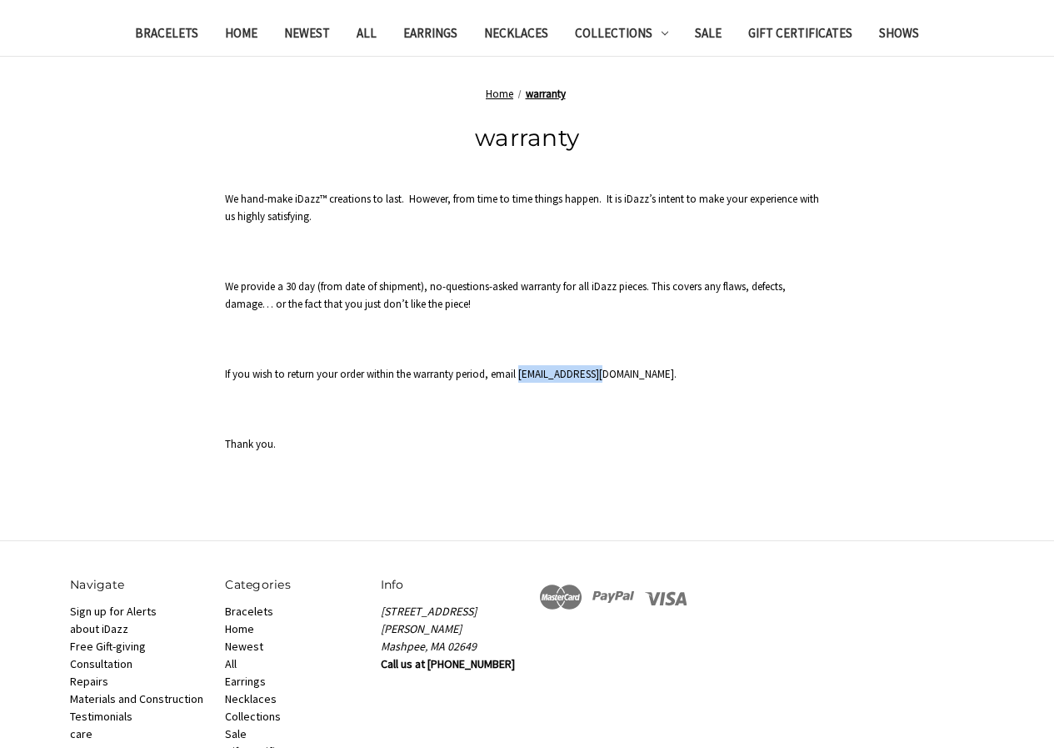  I want to click on a: warranty, so click(546, 93).